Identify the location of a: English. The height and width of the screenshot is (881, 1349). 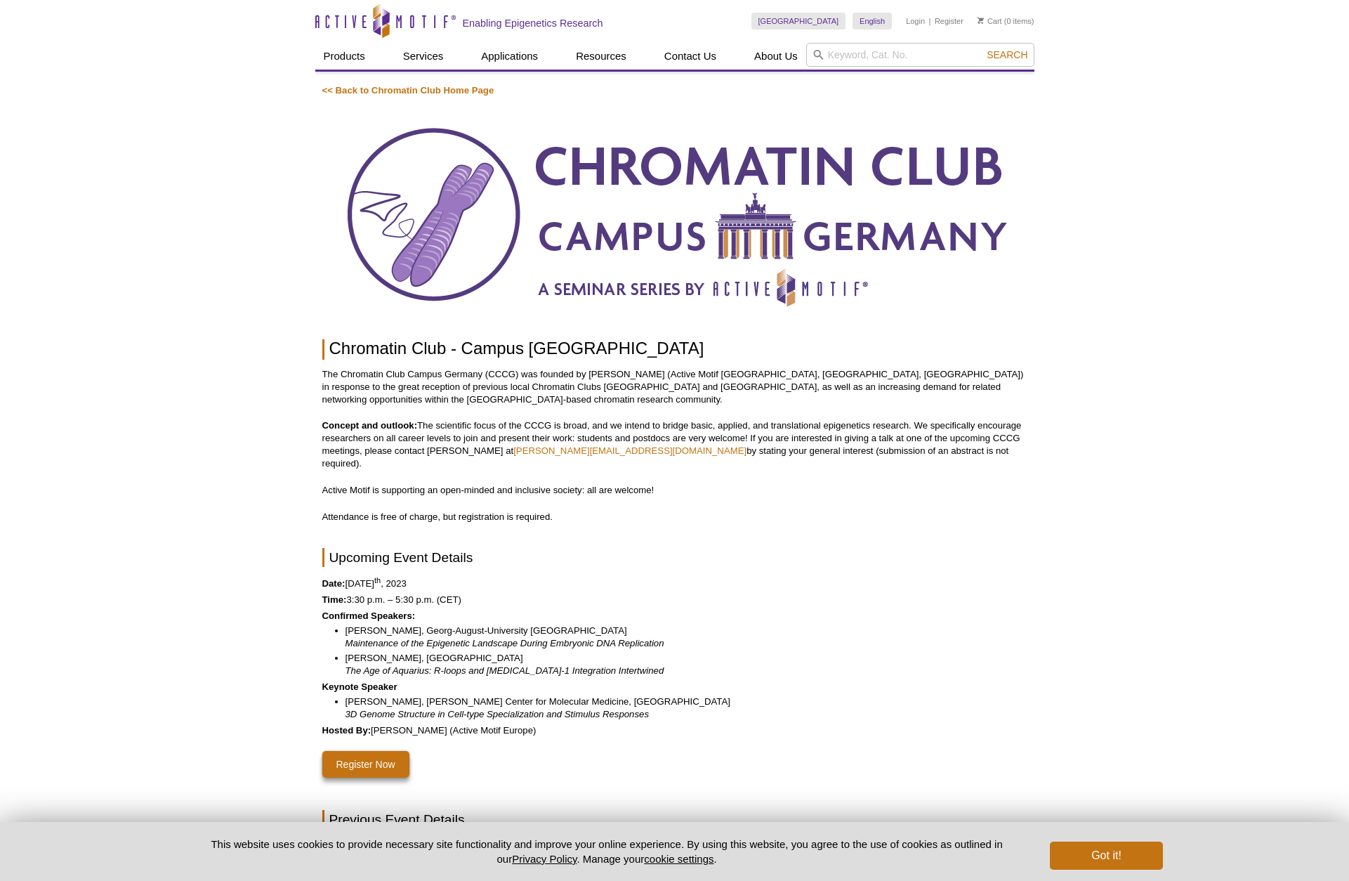
(872, 21).